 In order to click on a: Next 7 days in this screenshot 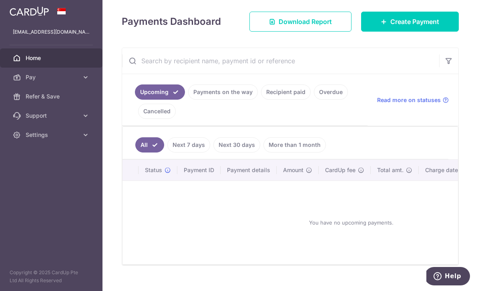, I will do `click(189, 145)`.